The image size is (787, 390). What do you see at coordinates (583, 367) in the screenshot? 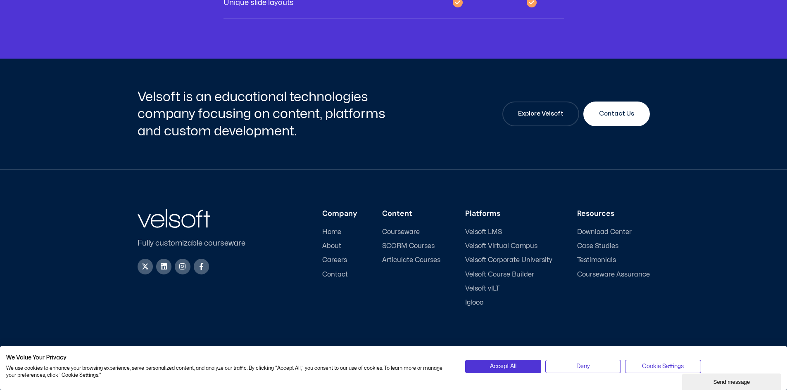
I see `button: Deny all cookies` at bounding box center [583, 367].